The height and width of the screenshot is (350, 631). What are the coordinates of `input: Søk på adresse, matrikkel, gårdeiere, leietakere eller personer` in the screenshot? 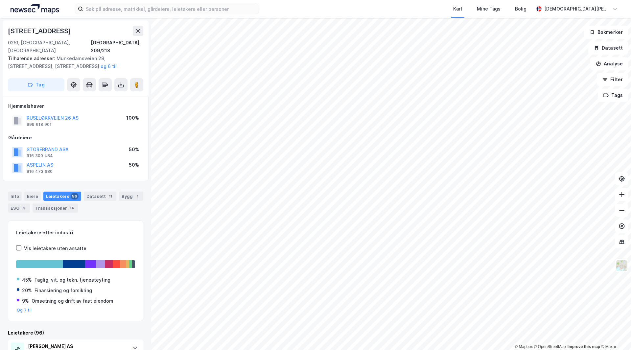 It's located at (171, 9).